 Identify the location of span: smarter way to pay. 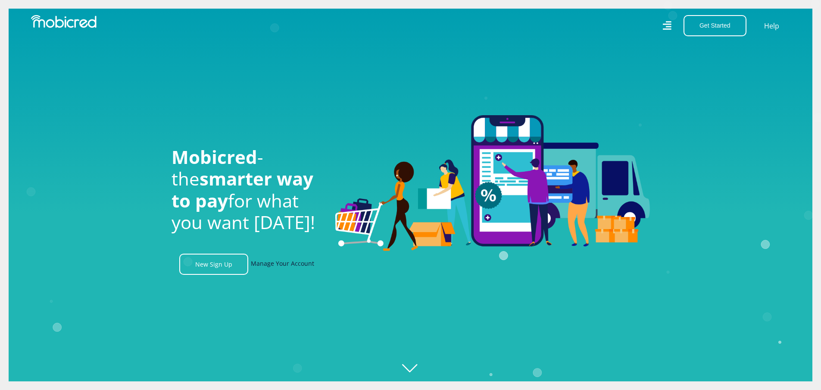
(242, 189).